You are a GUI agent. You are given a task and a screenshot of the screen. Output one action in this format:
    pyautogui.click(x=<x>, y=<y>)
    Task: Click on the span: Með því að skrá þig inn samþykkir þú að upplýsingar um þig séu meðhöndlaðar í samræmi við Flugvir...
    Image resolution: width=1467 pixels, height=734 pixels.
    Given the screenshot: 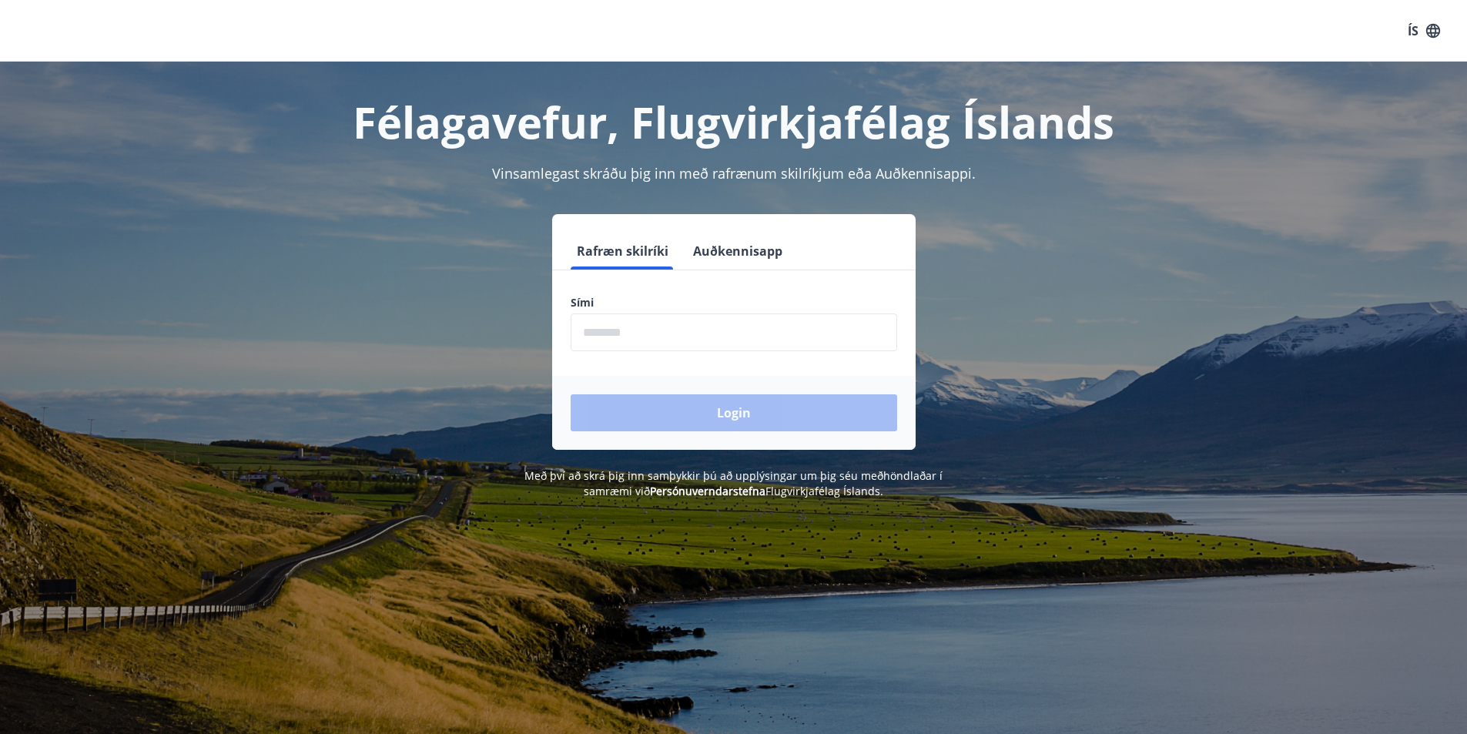 What is the action you would take?
    pyautogui.click(x=733, y=483)
    